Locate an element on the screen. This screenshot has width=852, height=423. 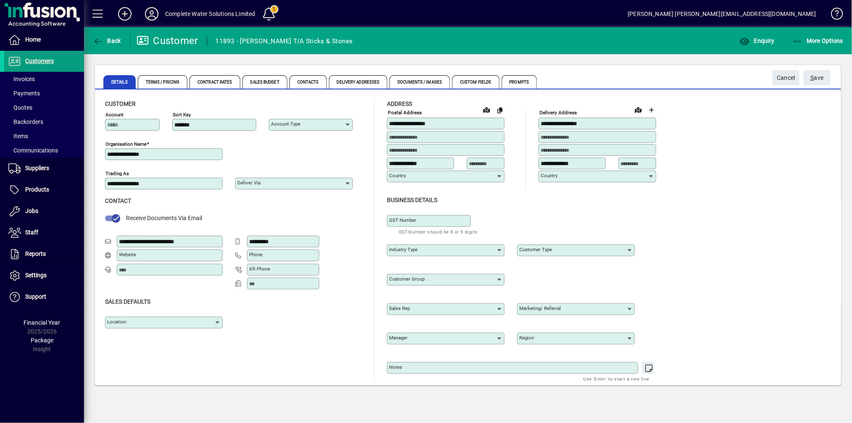
button: More Options is located at coordinates (818, 41).